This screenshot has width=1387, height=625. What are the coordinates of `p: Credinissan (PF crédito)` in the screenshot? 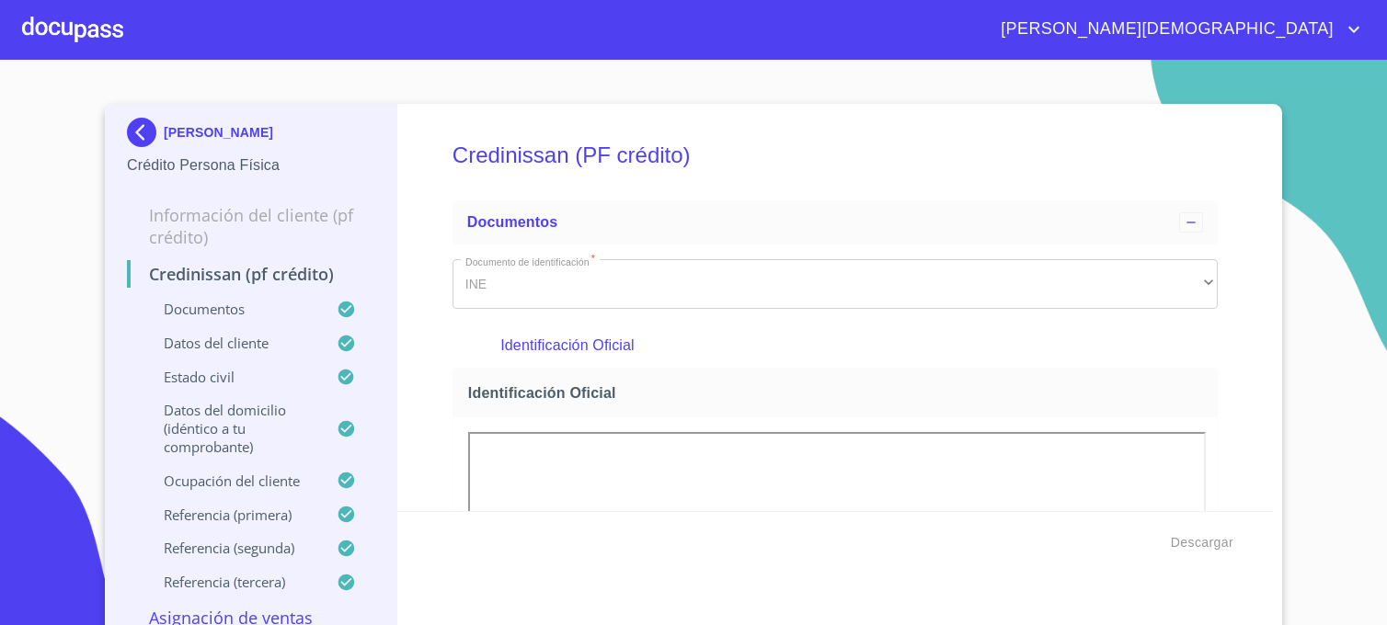 It's located at (250, 274).